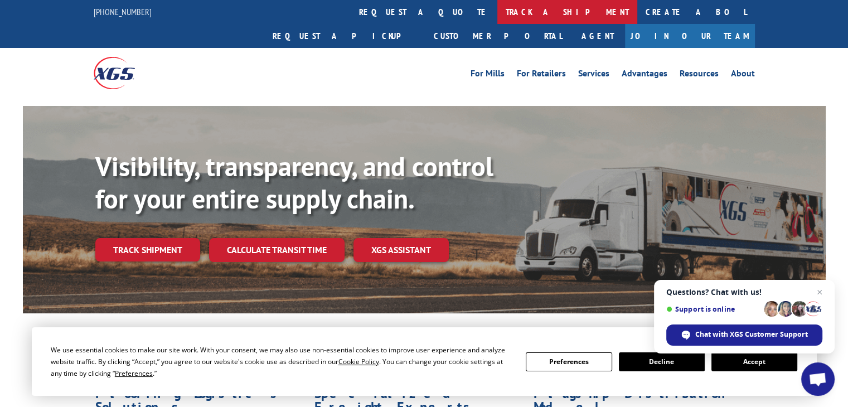 The image size is (848, 407). Describe the element at coordinates (276, 250) in the screenshot. I see `a: Calculate transit time` at that location.